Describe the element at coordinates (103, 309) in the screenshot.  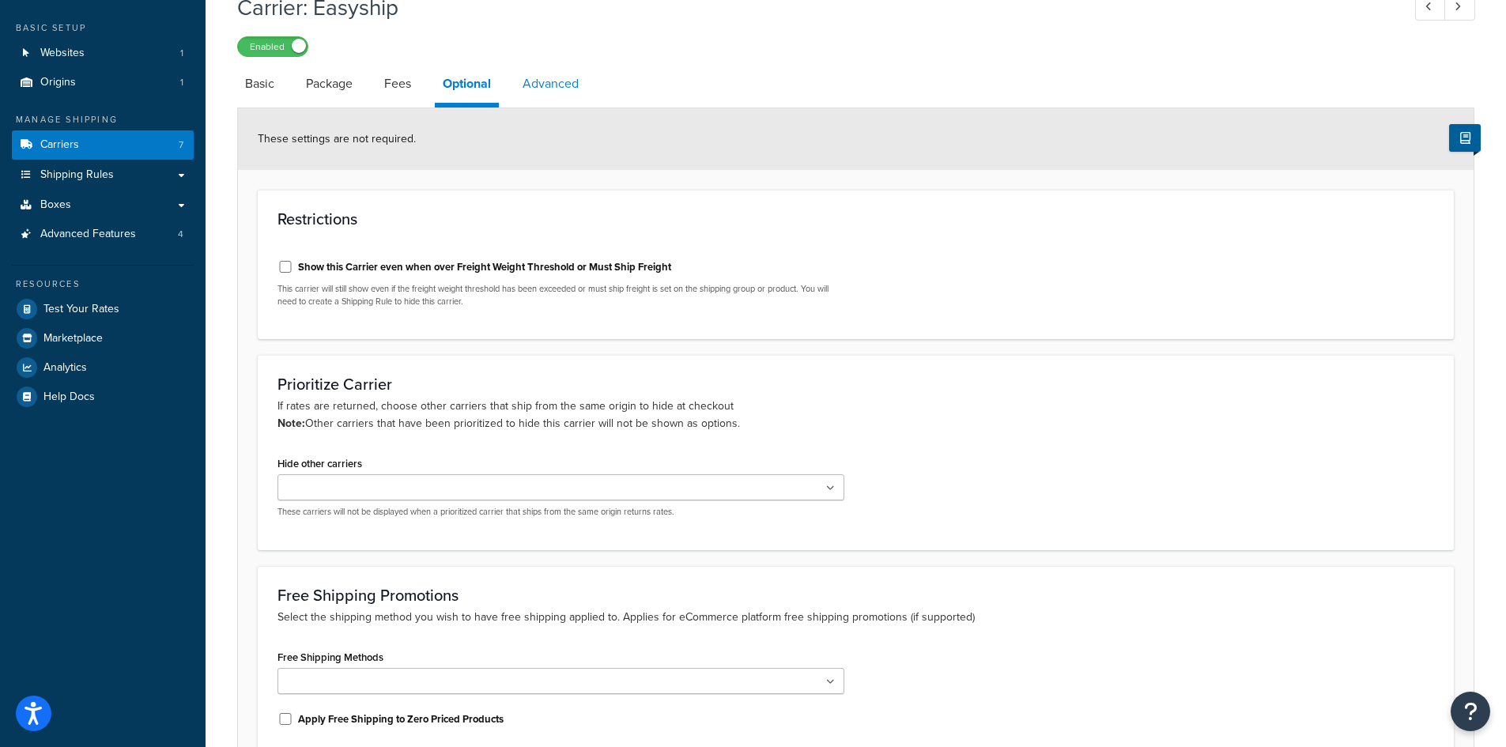
I see `li: Test Your Rates` at that location.